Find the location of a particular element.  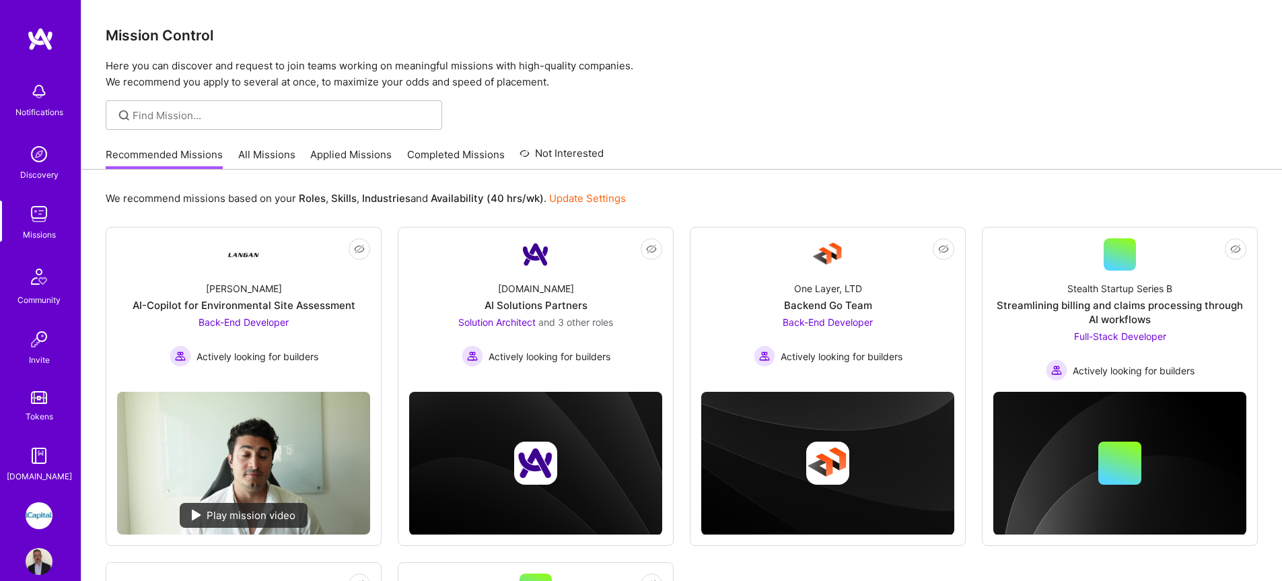

img: Community is located at coordinates (39, 276).